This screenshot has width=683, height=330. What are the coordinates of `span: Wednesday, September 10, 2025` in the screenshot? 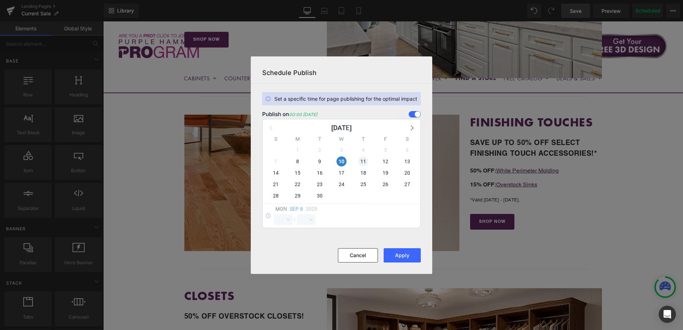 It's located at (341, 161).